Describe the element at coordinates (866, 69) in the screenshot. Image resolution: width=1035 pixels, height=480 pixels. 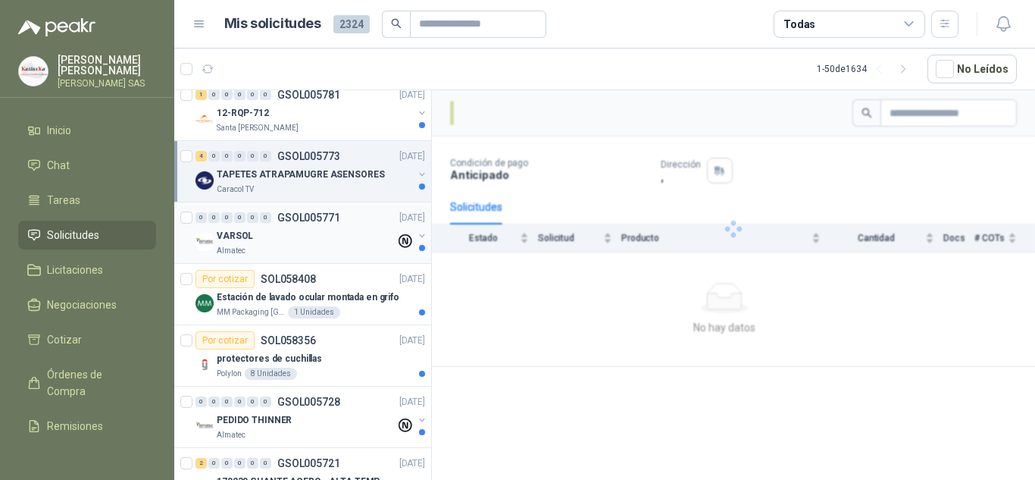
I see `div: 1 - 50 de 1634` at that location.